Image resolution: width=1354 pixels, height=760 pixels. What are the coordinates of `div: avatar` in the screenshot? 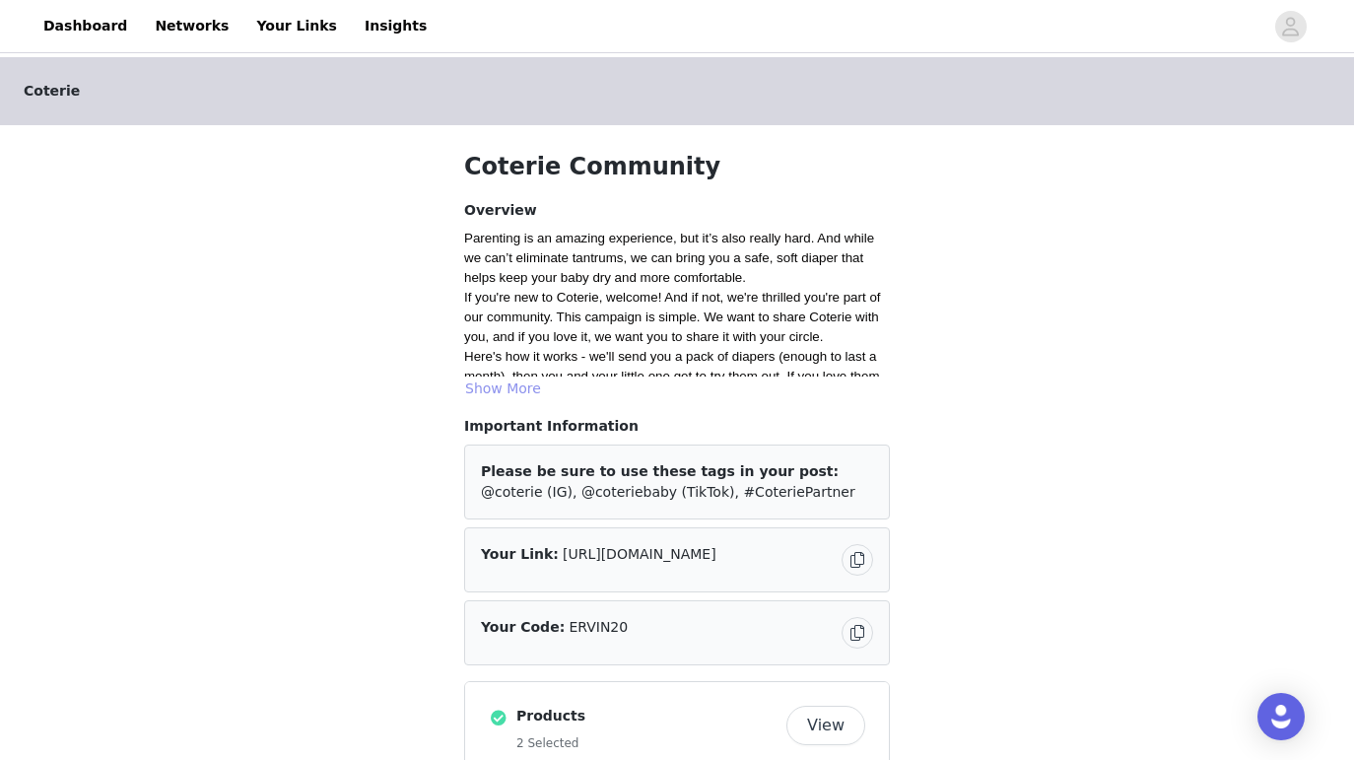 It's located at (1290, 27).